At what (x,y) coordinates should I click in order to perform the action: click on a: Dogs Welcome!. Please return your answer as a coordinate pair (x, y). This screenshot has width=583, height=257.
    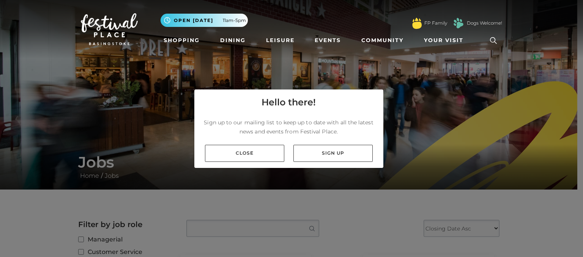
    Looking at the image, I should click on (484, 23).